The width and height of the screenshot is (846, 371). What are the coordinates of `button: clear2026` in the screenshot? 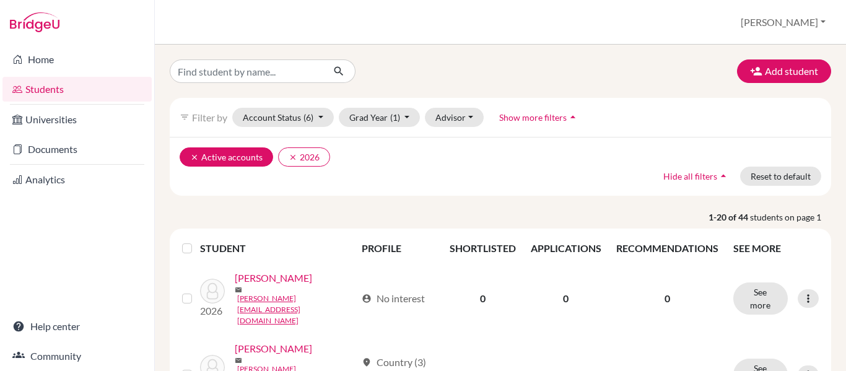 It's located at (304, 157).